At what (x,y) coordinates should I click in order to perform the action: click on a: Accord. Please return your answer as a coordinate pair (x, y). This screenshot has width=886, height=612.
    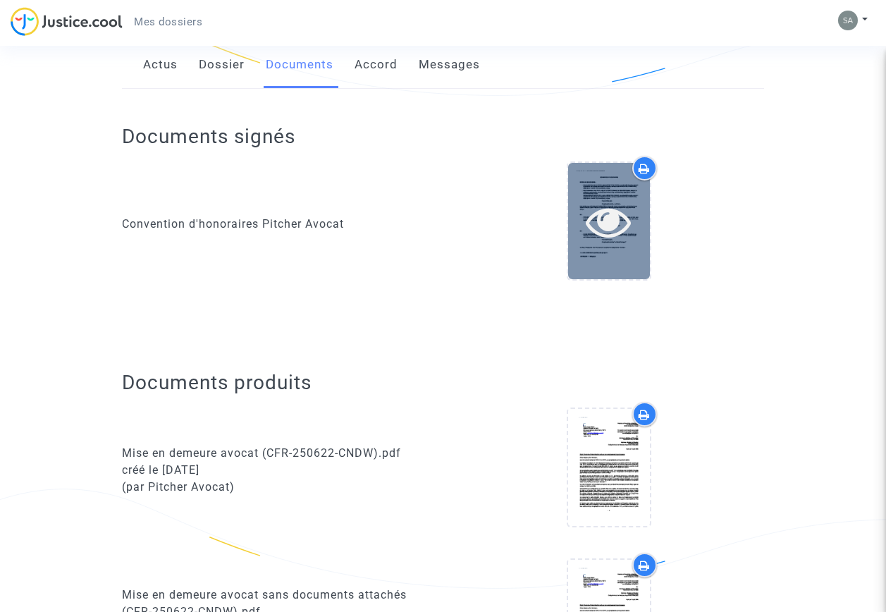
    Looking at the image, I should click on (376, 65).